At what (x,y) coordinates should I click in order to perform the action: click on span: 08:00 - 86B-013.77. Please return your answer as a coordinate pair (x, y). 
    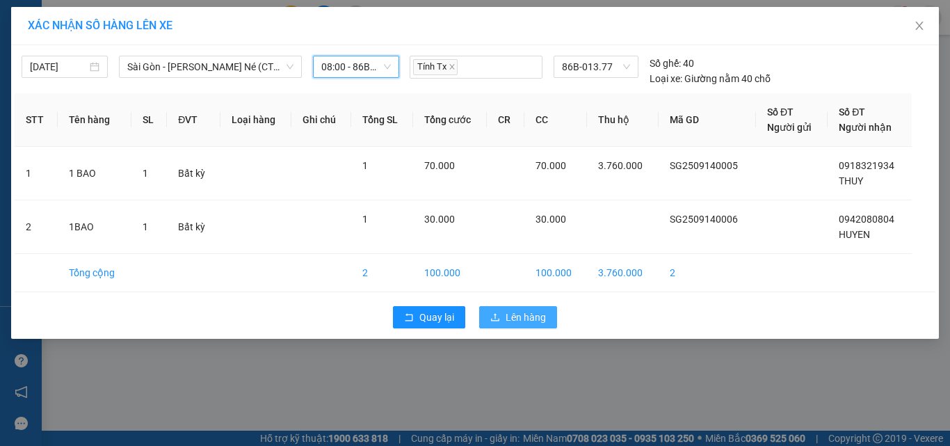
    Looking at the image, I should click on (356, 67).